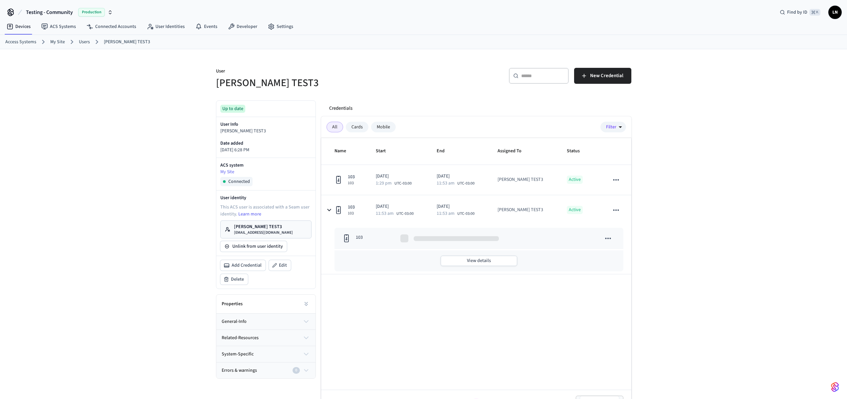 Image resolution: width=847 pixels, height=399 pixels. I want to click on span: system-specific, so click(238, 355).